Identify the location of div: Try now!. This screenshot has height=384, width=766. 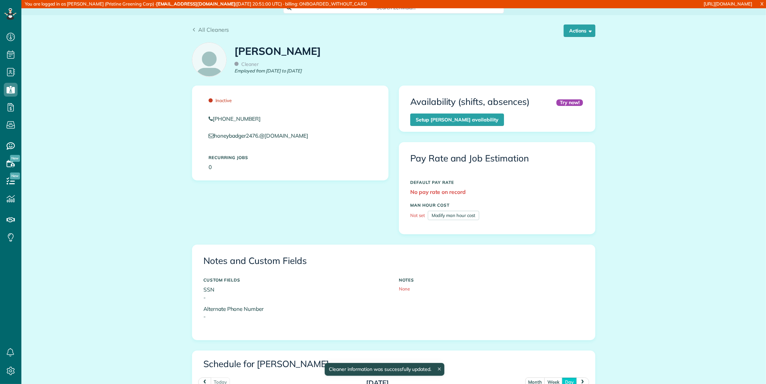
(570, 102).